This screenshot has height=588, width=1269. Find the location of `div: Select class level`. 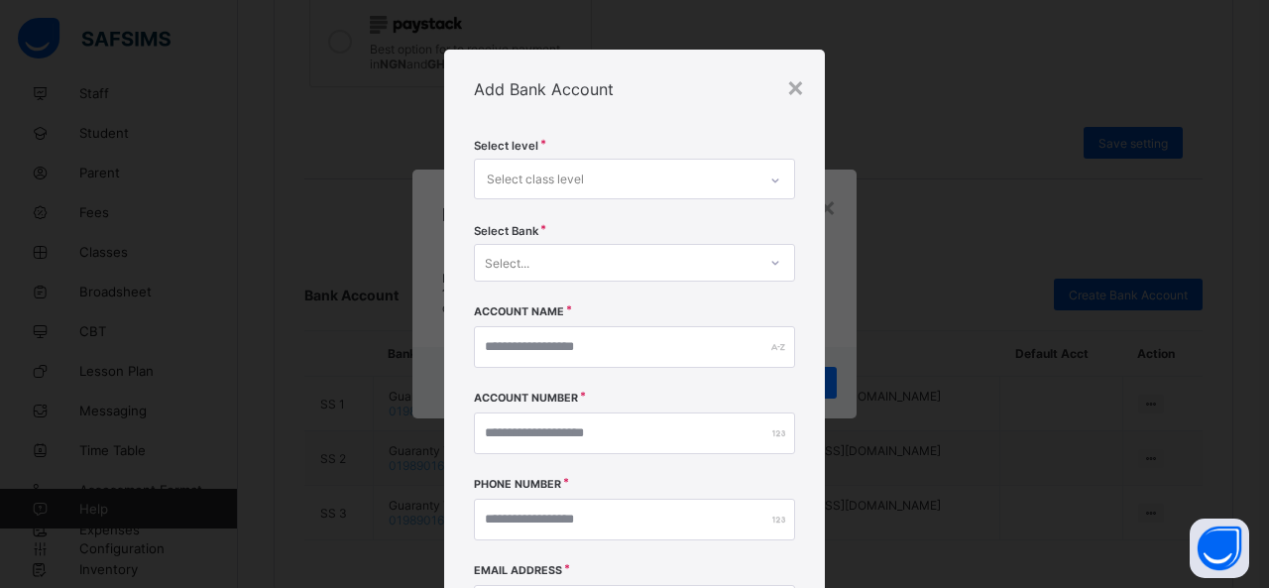

div: Select class level is located at coordinates (535, 179).